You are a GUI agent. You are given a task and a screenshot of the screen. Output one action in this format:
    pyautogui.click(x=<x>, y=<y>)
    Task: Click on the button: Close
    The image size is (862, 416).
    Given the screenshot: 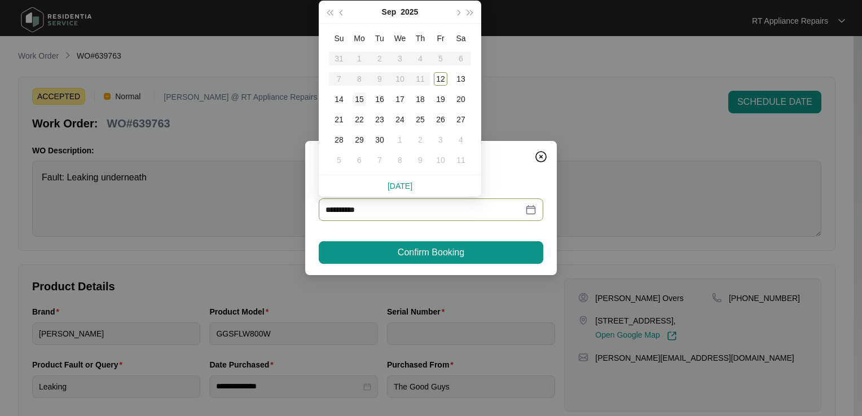 What is the action you would take?
    pyautogui.click(x=541, y=157)
    